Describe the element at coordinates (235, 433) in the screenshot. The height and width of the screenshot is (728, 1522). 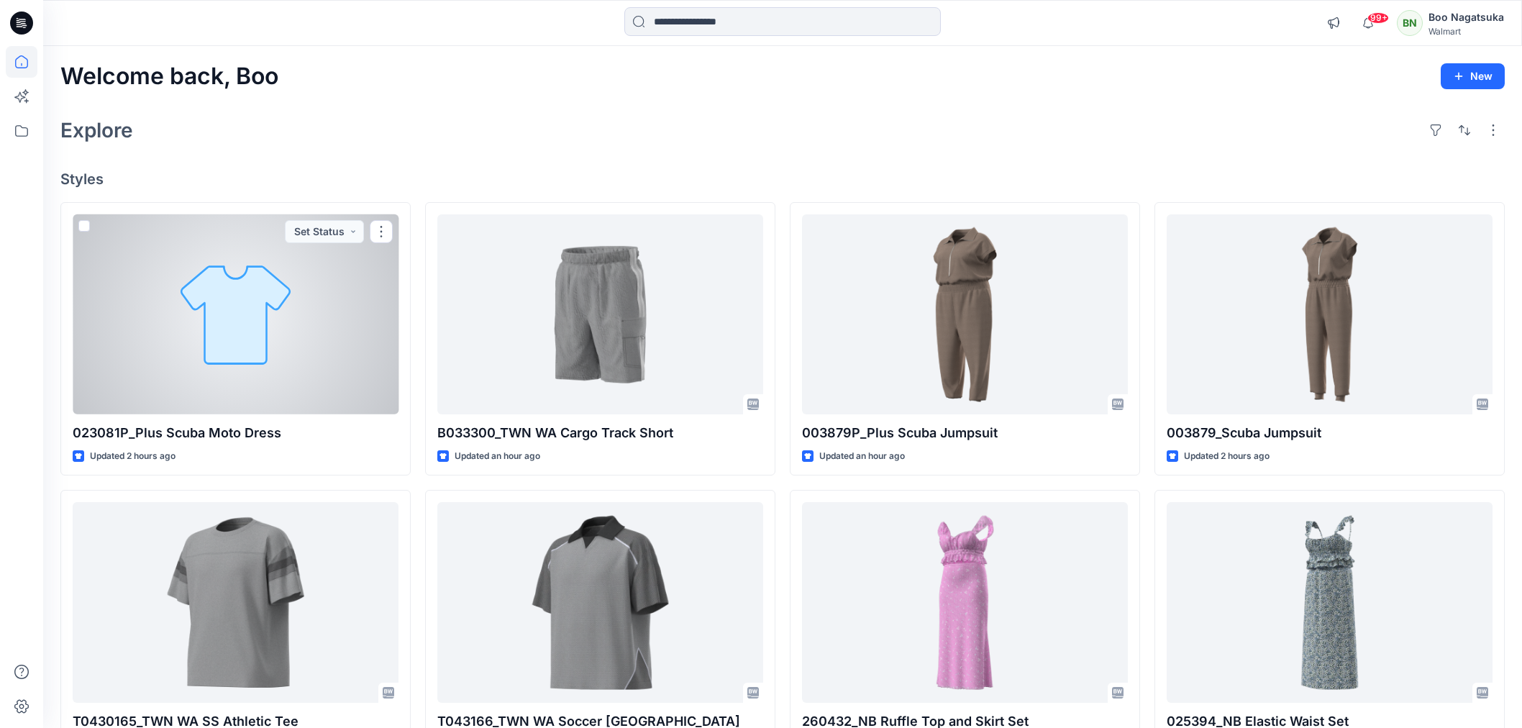
I see `p: 023081P_Plus Scuba Moto Dress` at that location.